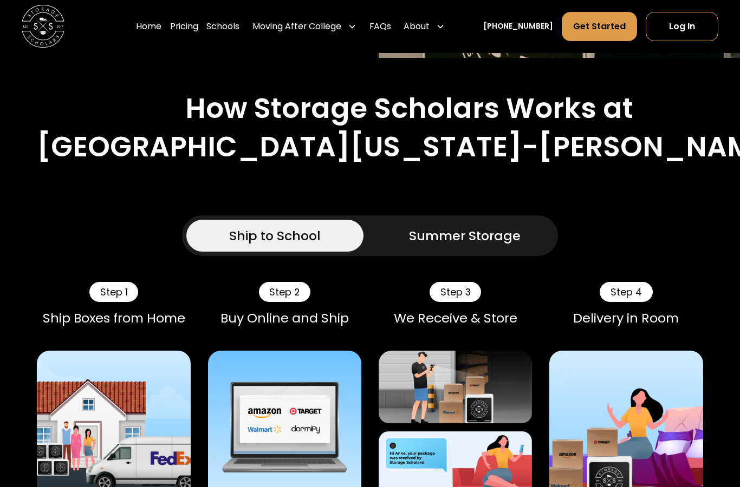  Describe the element at coordinates (380, 27) in the screenshot. I see `a: FAQs` at that location.